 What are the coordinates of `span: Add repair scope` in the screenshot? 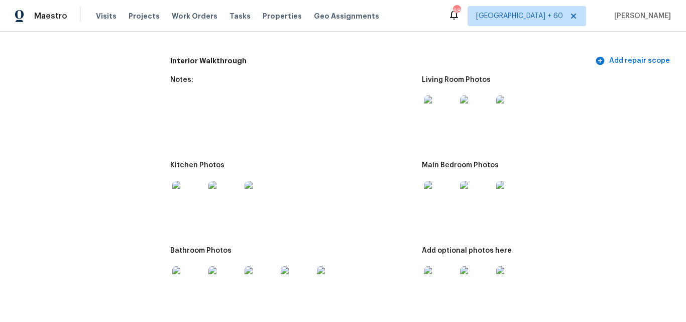 It's located at (633, 61).